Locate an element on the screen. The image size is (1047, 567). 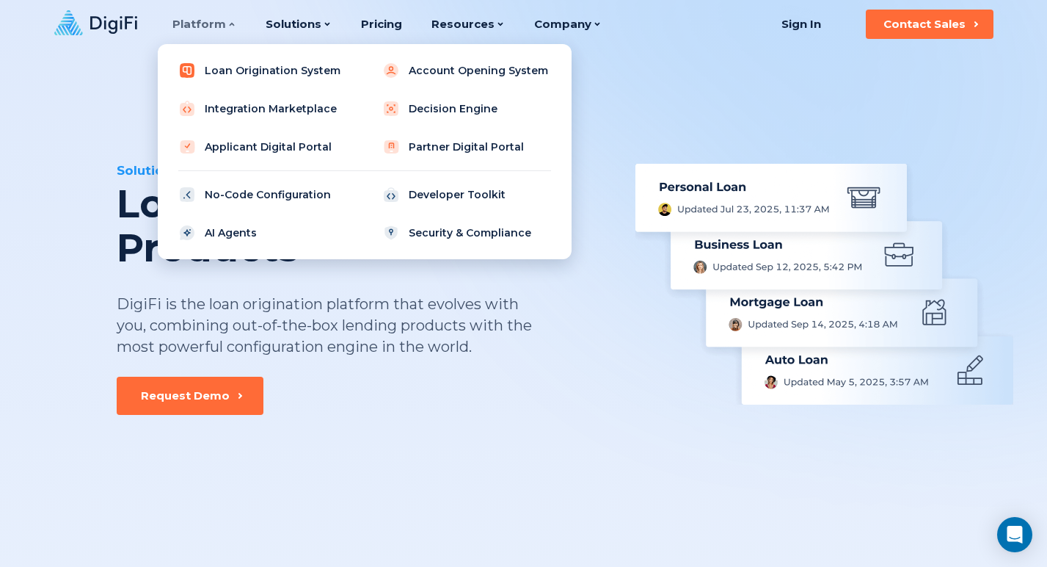
a: Partner Digital Portal is located at coordinates (467, 147).